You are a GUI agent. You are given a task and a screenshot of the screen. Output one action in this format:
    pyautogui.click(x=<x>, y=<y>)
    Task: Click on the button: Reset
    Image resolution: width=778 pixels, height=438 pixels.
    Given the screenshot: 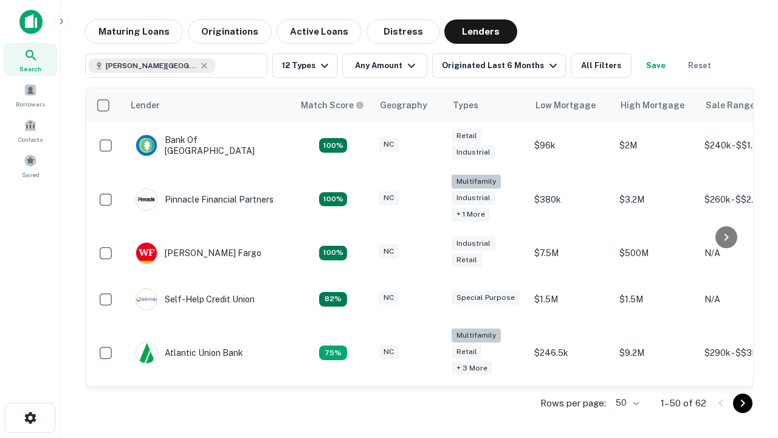 What is the action you would take?
    pyautogui.click(x=700, y=66)
    